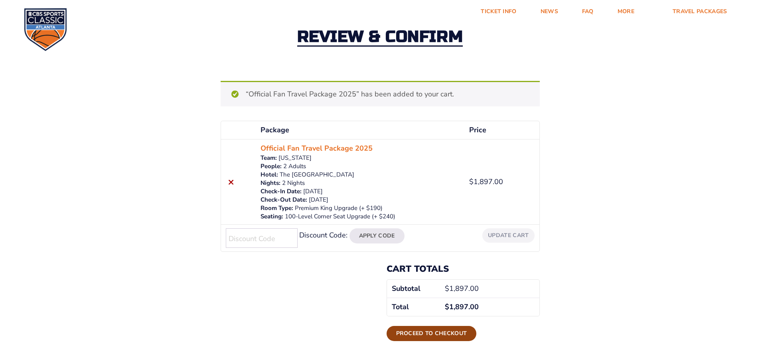 This screenshot has height=363, width=760. I want to click on th: Price, so click(501, 130).